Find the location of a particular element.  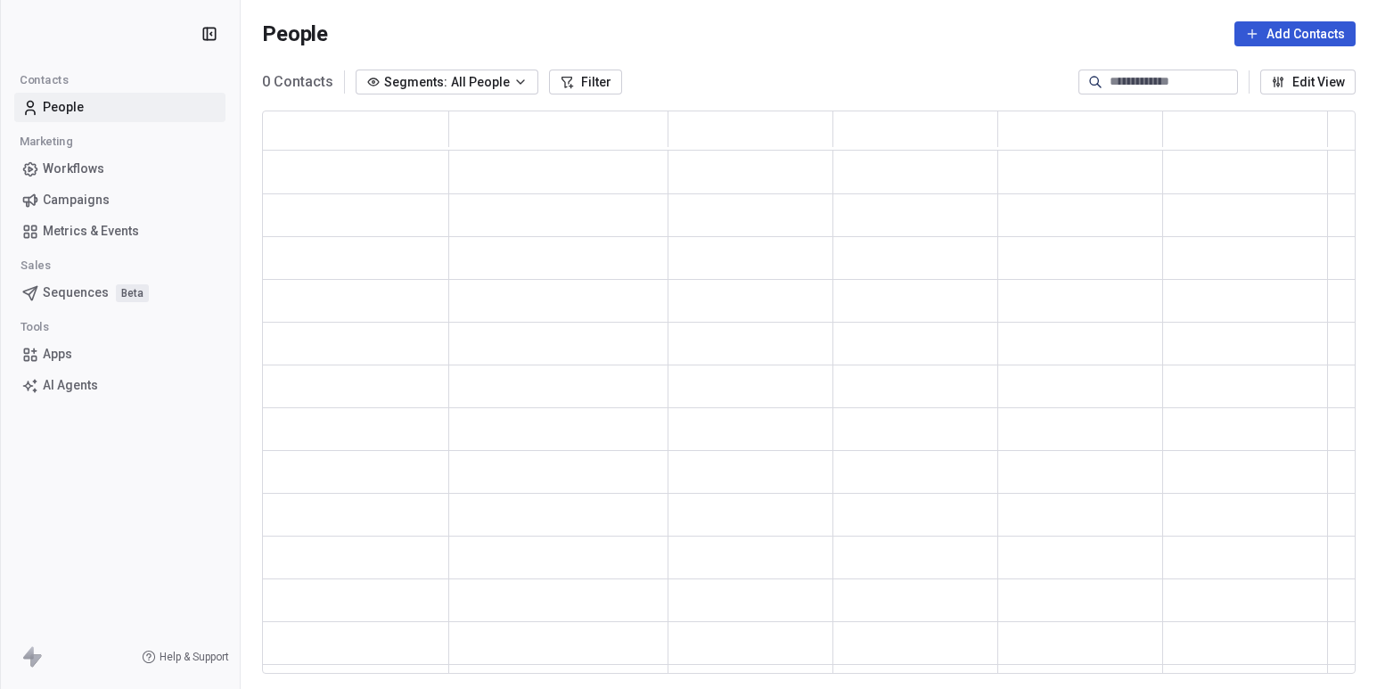

button: Add Contacts is located at coordinates (1295, 34).